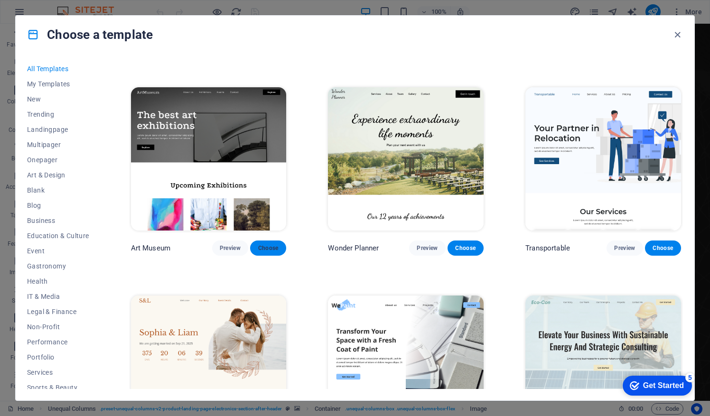 The width and height of the screenshot is (710, 416). What do you see at coordinates (58, 372) in the screenshot?
I see `span: Services` at bounding box center [58, 372].